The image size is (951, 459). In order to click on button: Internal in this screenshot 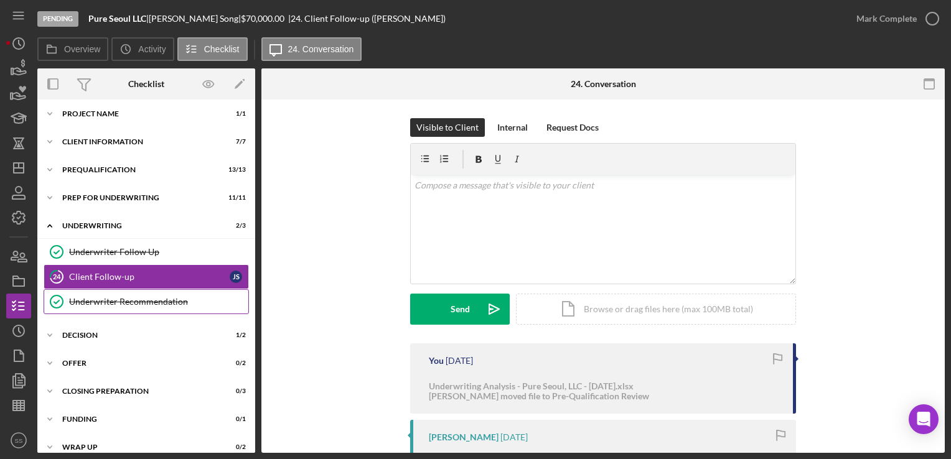, I will do `click(512, 128)`.